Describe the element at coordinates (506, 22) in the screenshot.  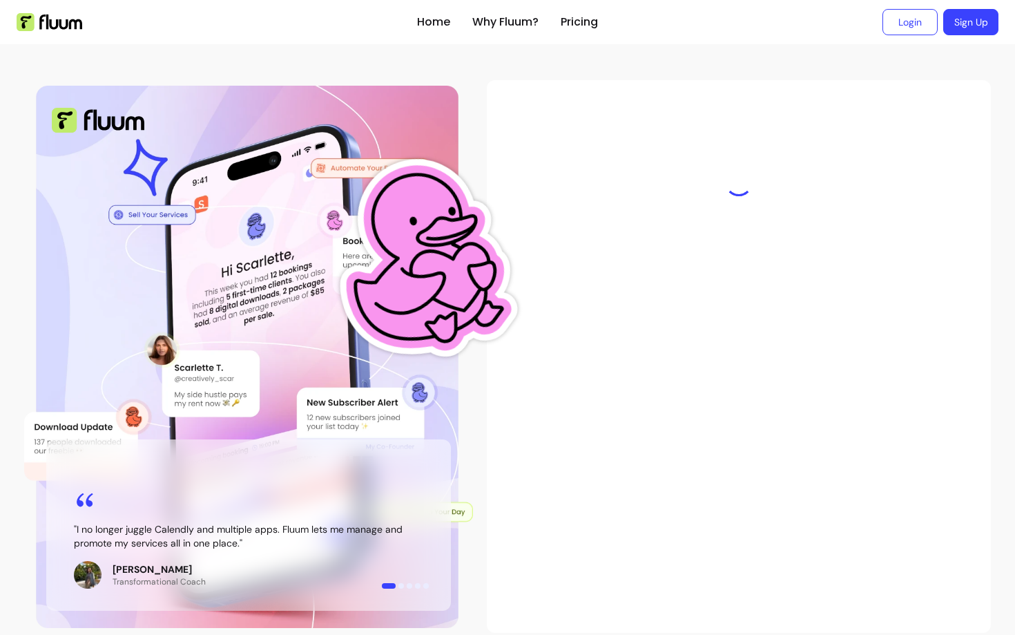
I see `a: Why Fluum?` at that location.